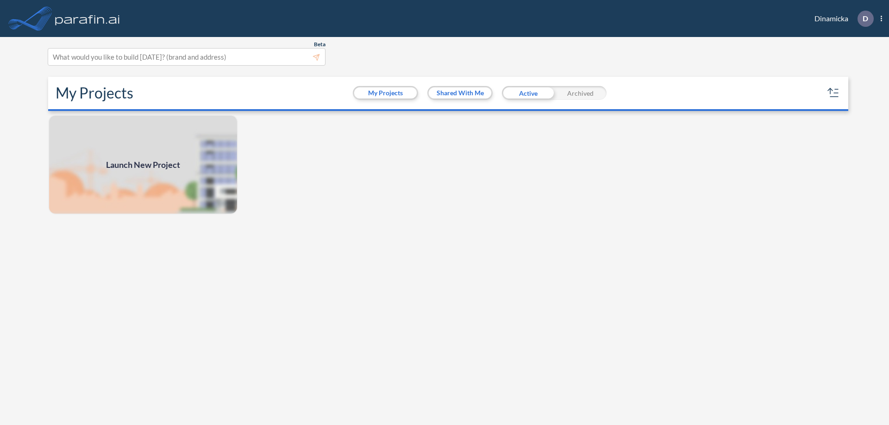 The width and height of the screenshot is (889, 425). Describe the element at coordinates (385, 93) in the screenshot. I see `button: My Projects` at that location.